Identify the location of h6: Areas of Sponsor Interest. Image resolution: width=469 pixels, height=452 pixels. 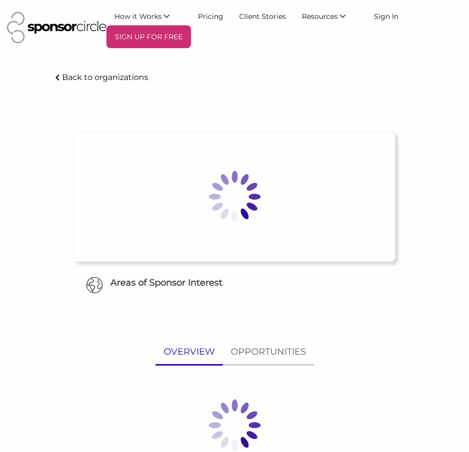
(234, 283).